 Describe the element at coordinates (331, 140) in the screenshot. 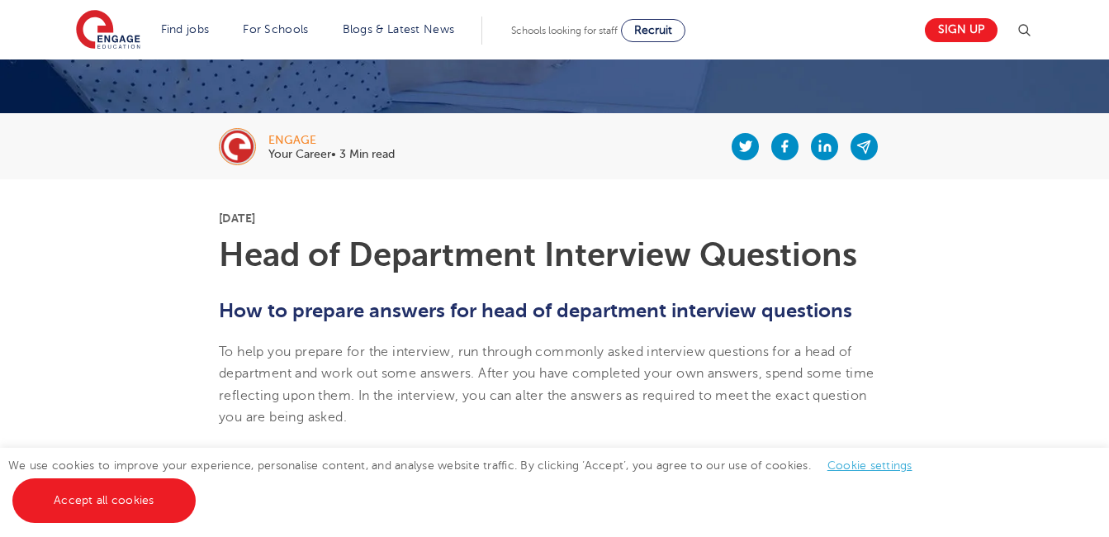

I see `div: engage` at that location.